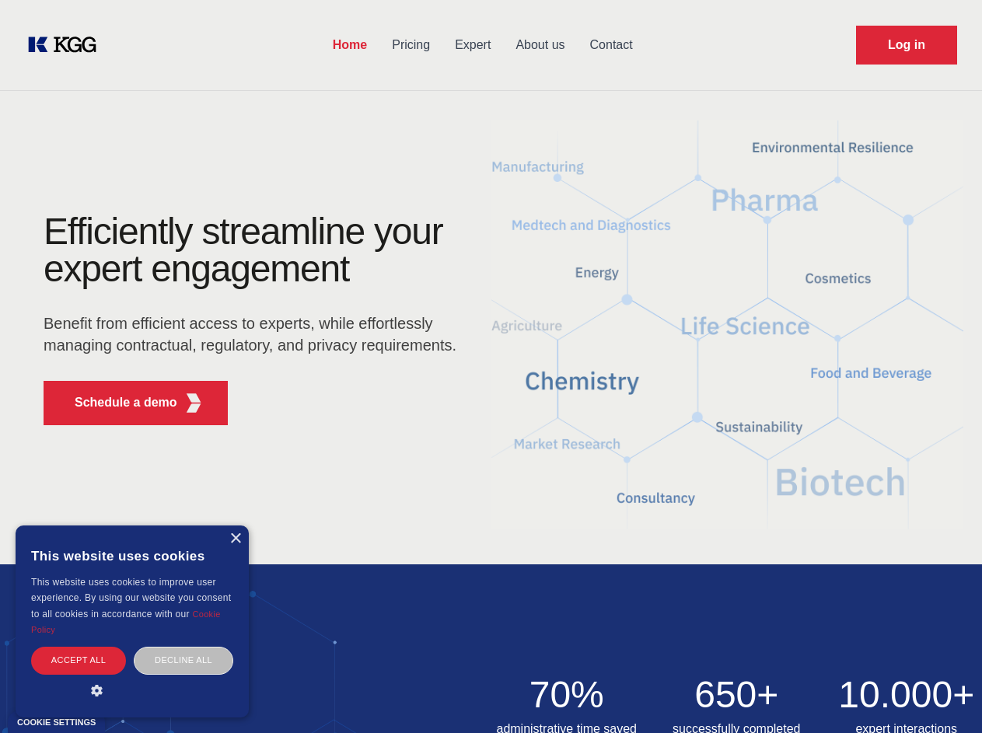 This screenshot has height=733, width=982. Describe the element at coordinates (350, 45) in the screenshot. I see `a: Home` at that location.